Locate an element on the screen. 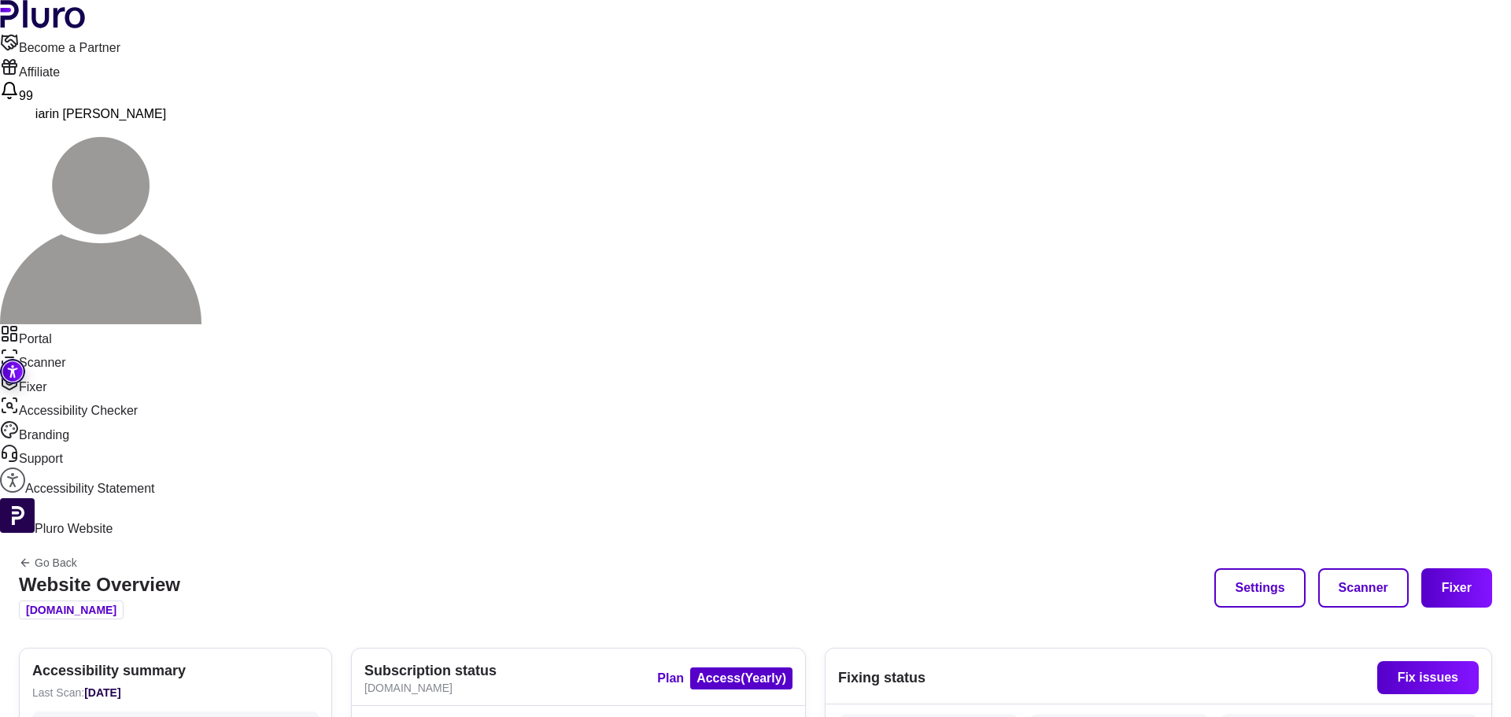  button: Fix issues is located at coordinates (1427, 677).